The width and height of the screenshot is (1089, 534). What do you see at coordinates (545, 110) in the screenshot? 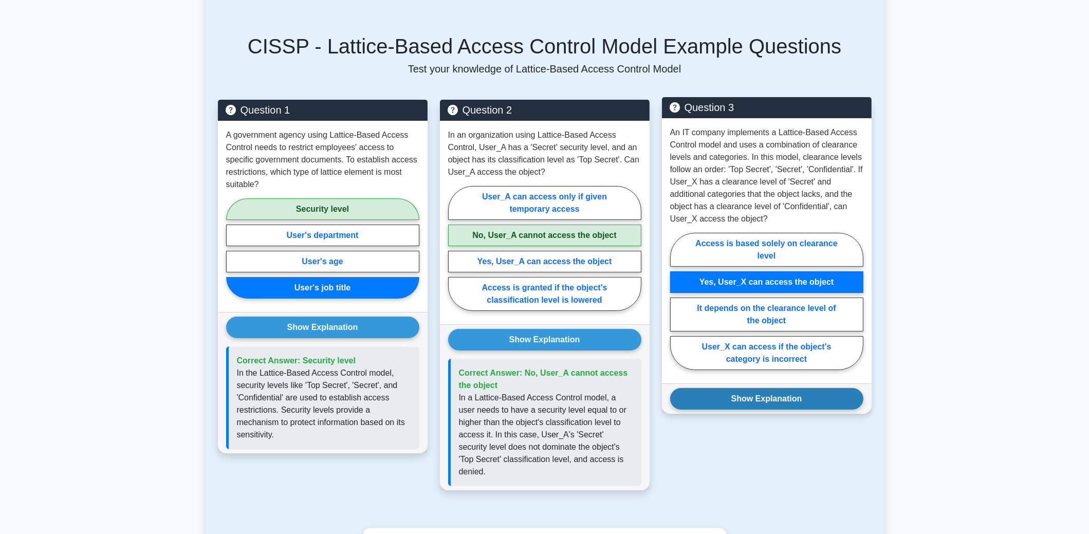
I see `h5: Question 2` at bounding box center [545, 110].